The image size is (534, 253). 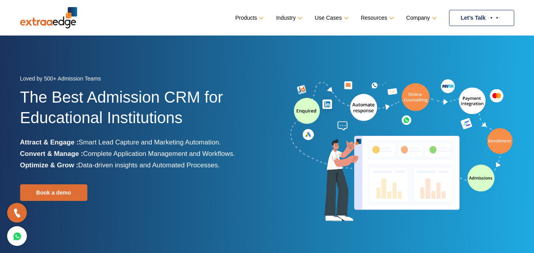 I want to click on a: Company, so click(x=420, y=18).